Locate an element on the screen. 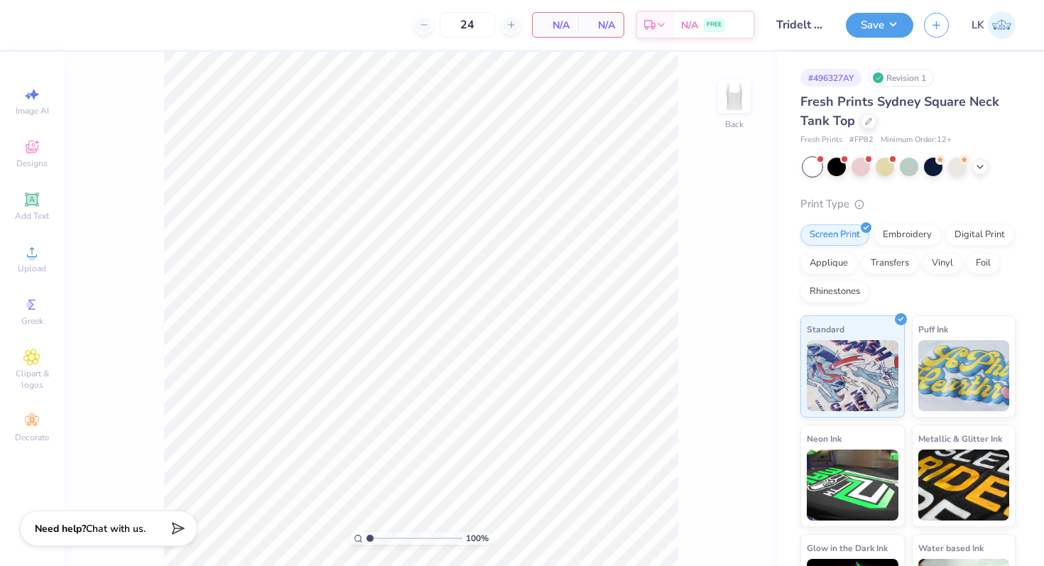 This screenshot has height=566, width=1044. span: Minimum Order: 12 + is located at coordinates (916, 140).